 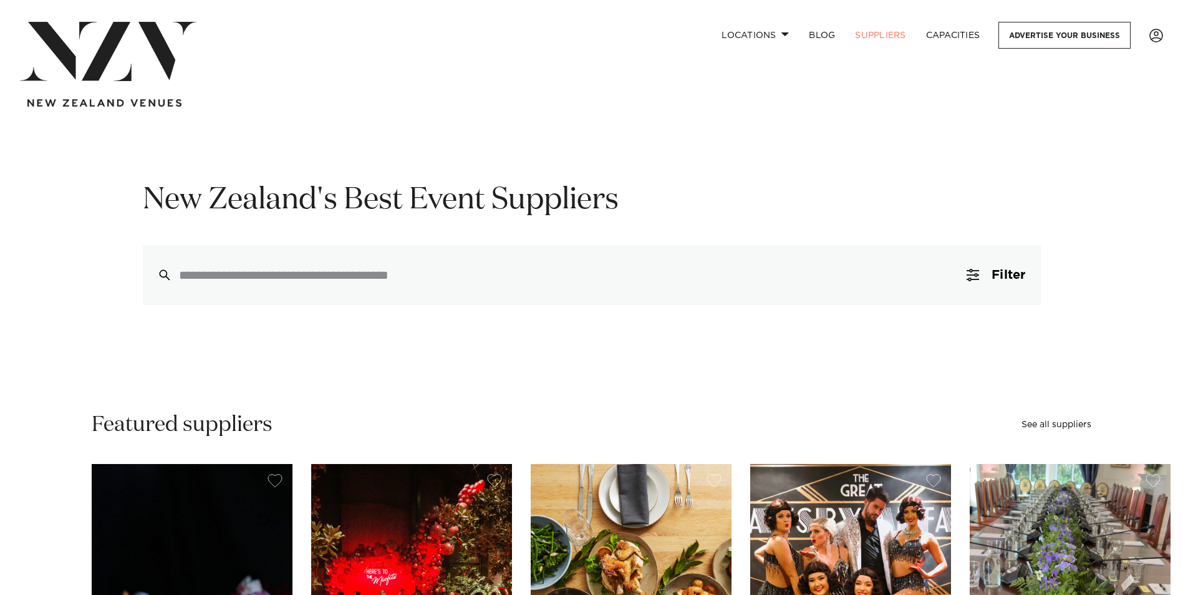 I want to click on button: Filter, so click(x=996, y=275).